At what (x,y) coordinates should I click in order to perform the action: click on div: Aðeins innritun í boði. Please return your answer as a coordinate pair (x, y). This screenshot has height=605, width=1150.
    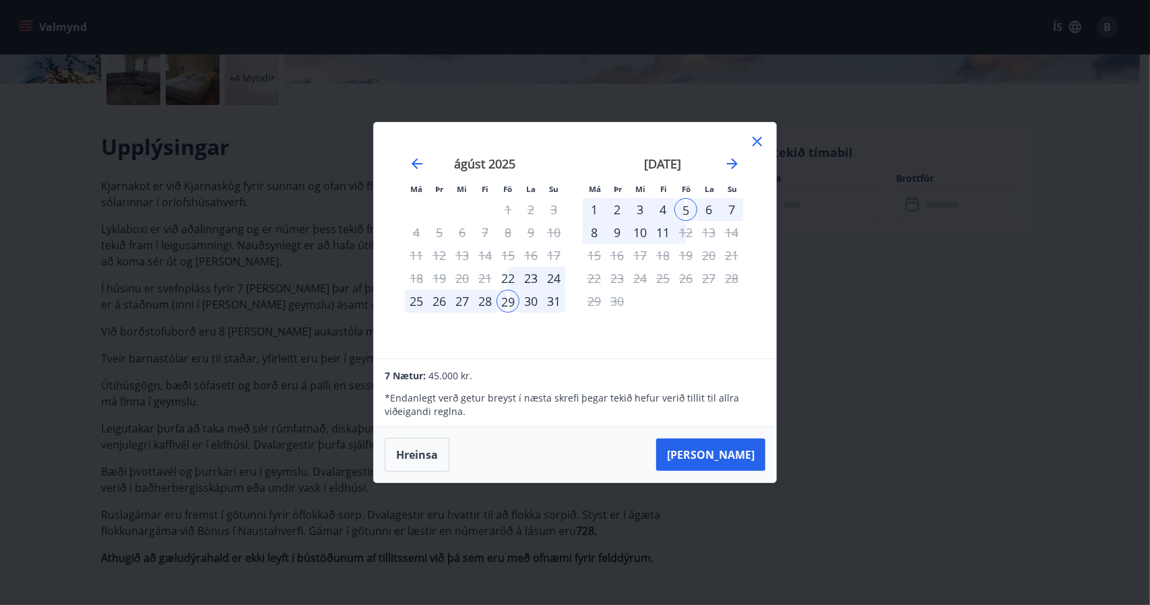
    Looking at the image, I should click on (508, 278).